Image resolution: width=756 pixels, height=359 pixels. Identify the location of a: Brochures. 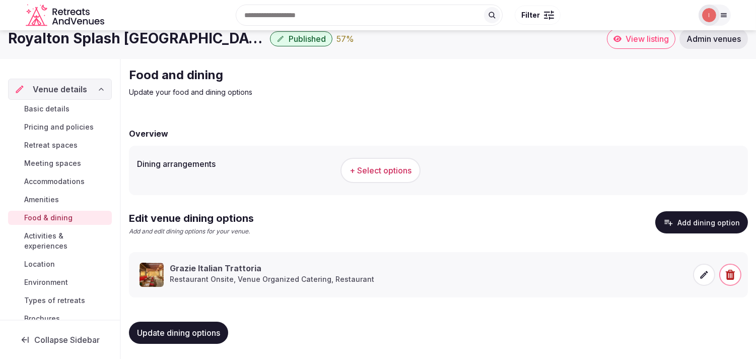
(60, 318).